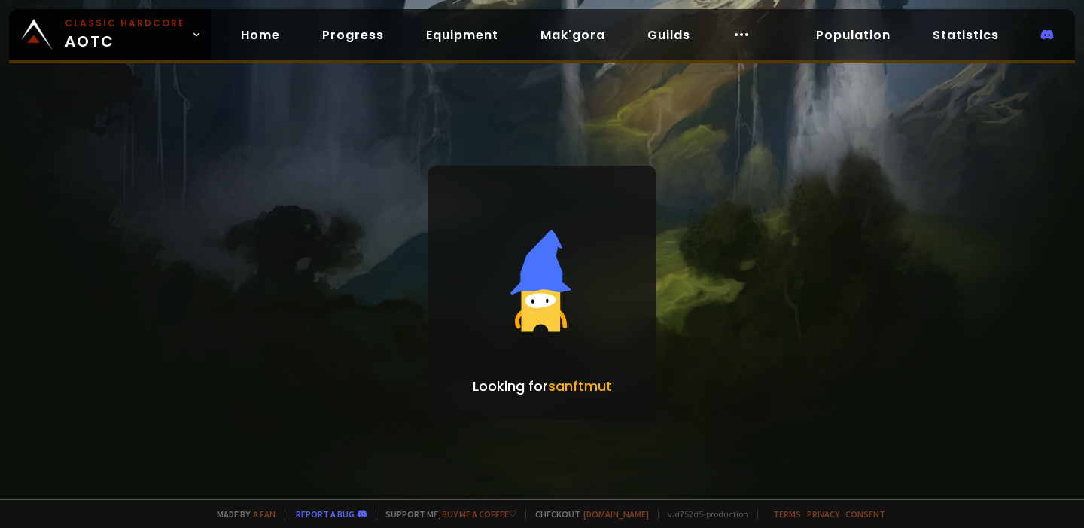 The image size is (1084, 528). What do you see at coordinates (110, 35) in the screenshot?
I see `a: Classic HardcoreAOTC` at bounding box center [110, 35].